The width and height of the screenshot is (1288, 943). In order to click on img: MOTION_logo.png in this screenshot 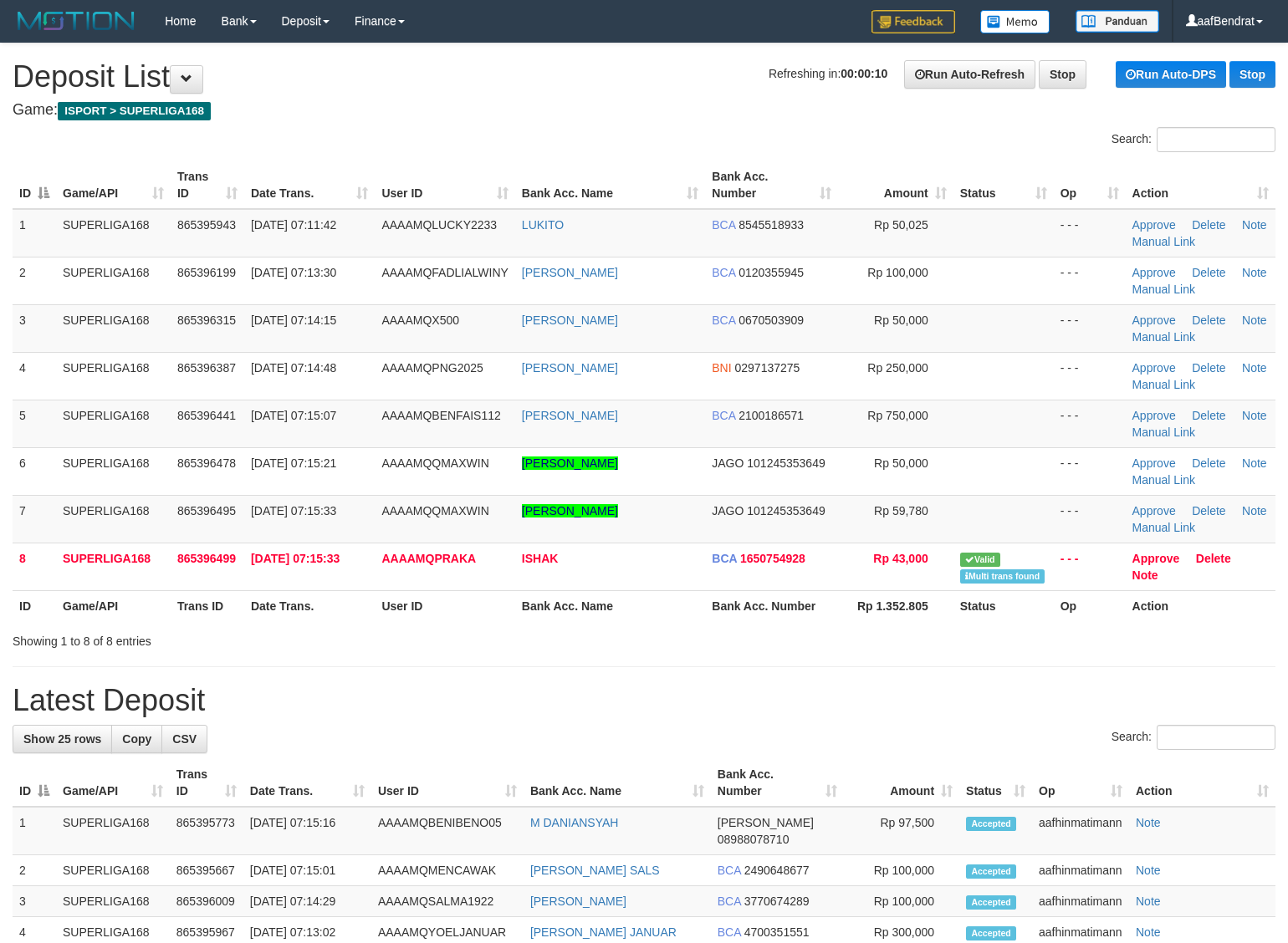, I will do `click(76, 21)`.